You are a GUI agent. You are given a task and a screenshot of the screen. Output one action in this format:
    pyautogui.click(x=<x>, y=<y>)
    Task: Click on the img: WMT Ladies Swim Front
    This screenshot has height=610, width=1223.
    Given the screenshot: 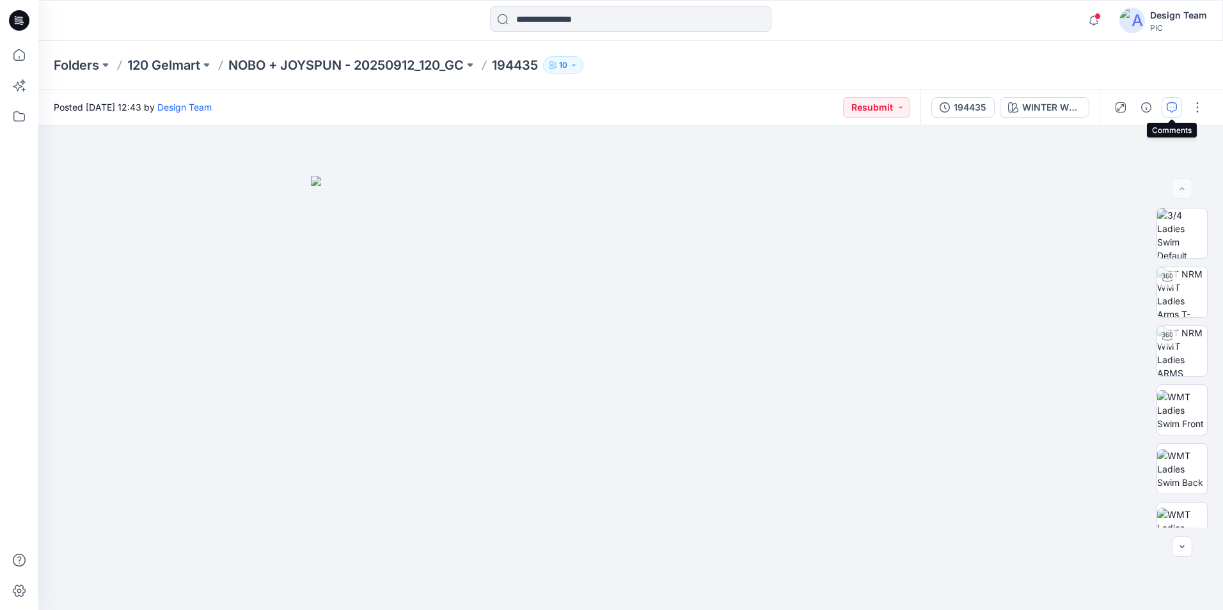 What is the action you would take?
    pyautogui.click(x=1182, y=410)
    